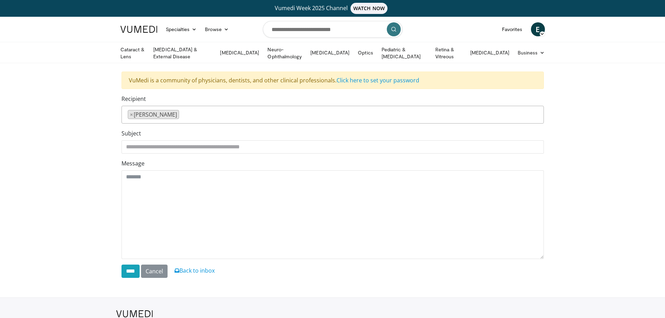  I want to click on a: Favorites, so click(512, 29).